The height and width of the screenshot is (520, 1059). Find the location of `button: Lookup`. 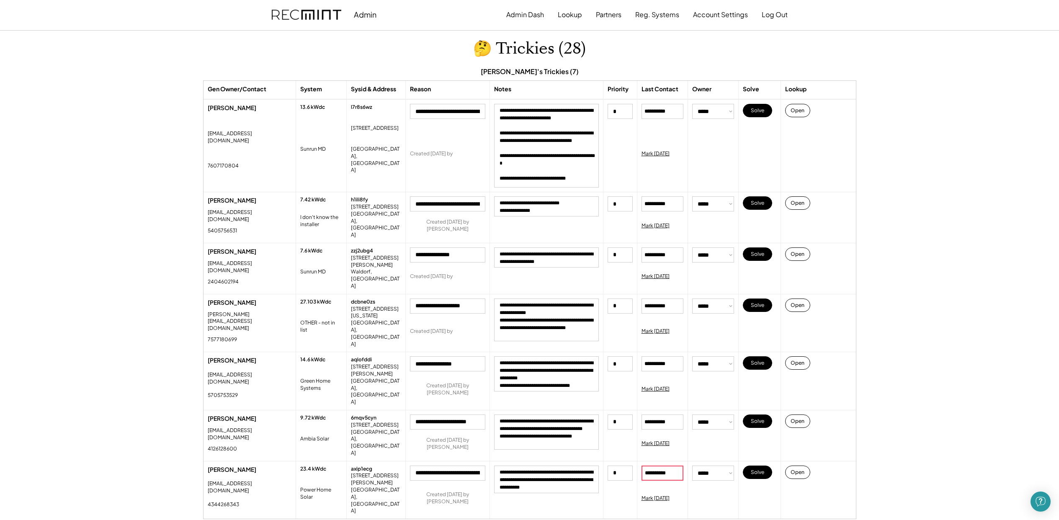

button: Lookup is located at coordinates (570, 15).